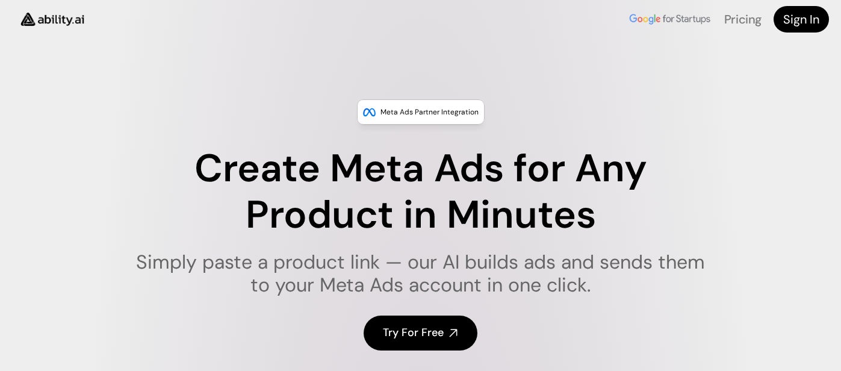 The height and width of the screenshot is (371, 841). I want to click on a: Pricing, so click(743, 19).